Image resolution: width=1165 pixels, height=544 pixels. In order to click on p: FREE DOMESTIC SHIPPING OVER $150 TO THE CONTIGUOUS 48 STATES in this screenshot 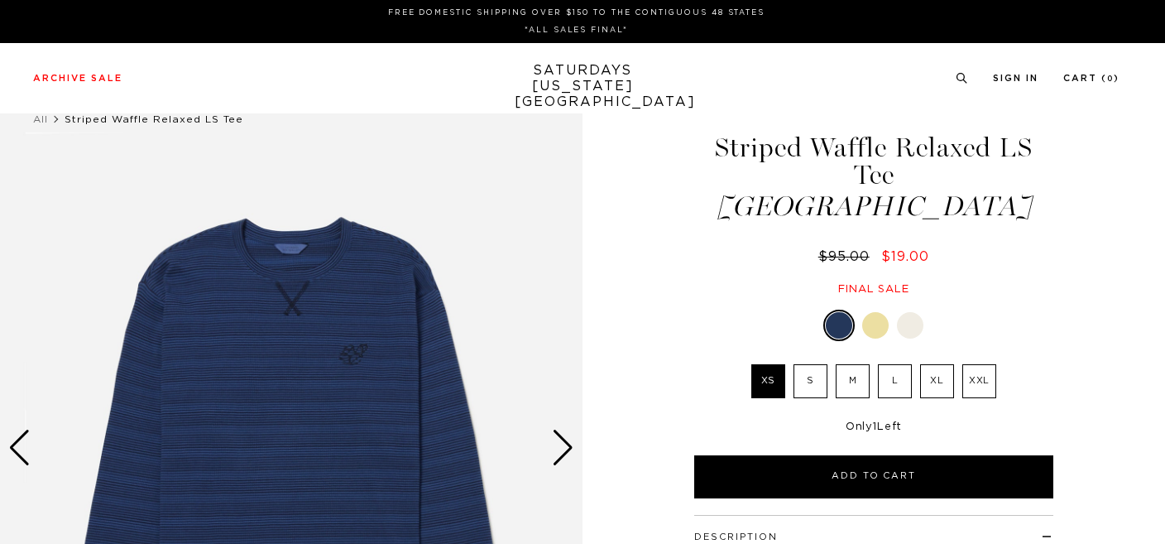, I will do `click(576, 12)`.